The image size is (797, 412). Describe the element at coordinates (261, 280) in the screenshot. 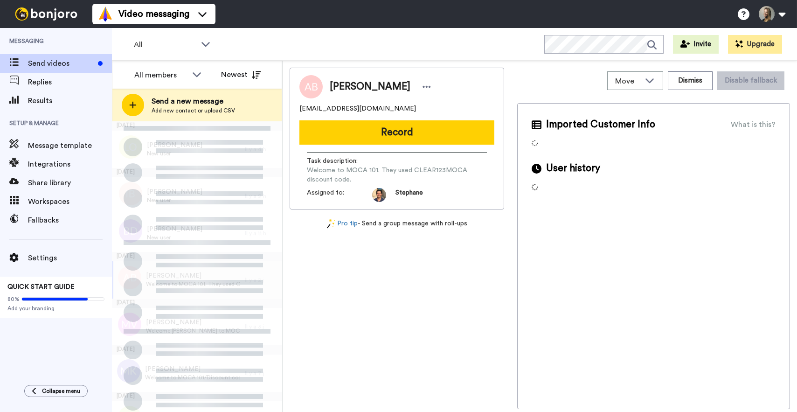

I see `div: Il y a 2 j` at that location.